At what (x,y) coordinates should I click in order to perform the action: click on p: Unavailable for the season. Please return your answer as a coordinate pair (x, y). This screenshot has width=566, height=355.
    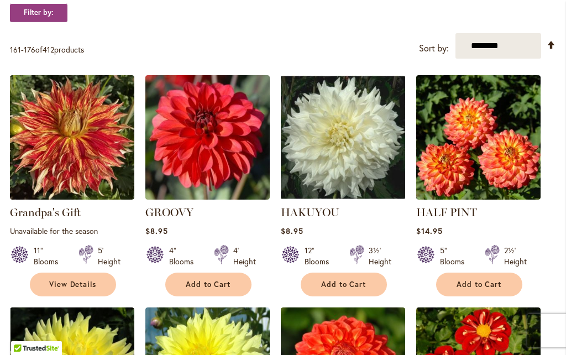
    Looking at the image, I should click on (72, 230).